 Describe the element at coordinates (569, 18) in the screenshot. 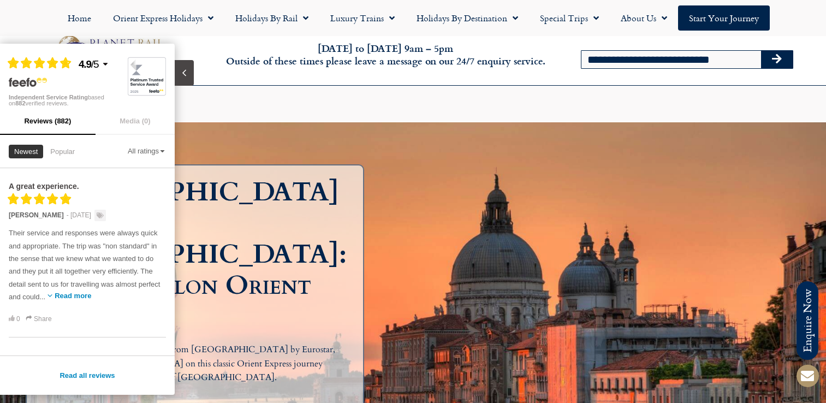

I see `a: Special Trips` at that location.